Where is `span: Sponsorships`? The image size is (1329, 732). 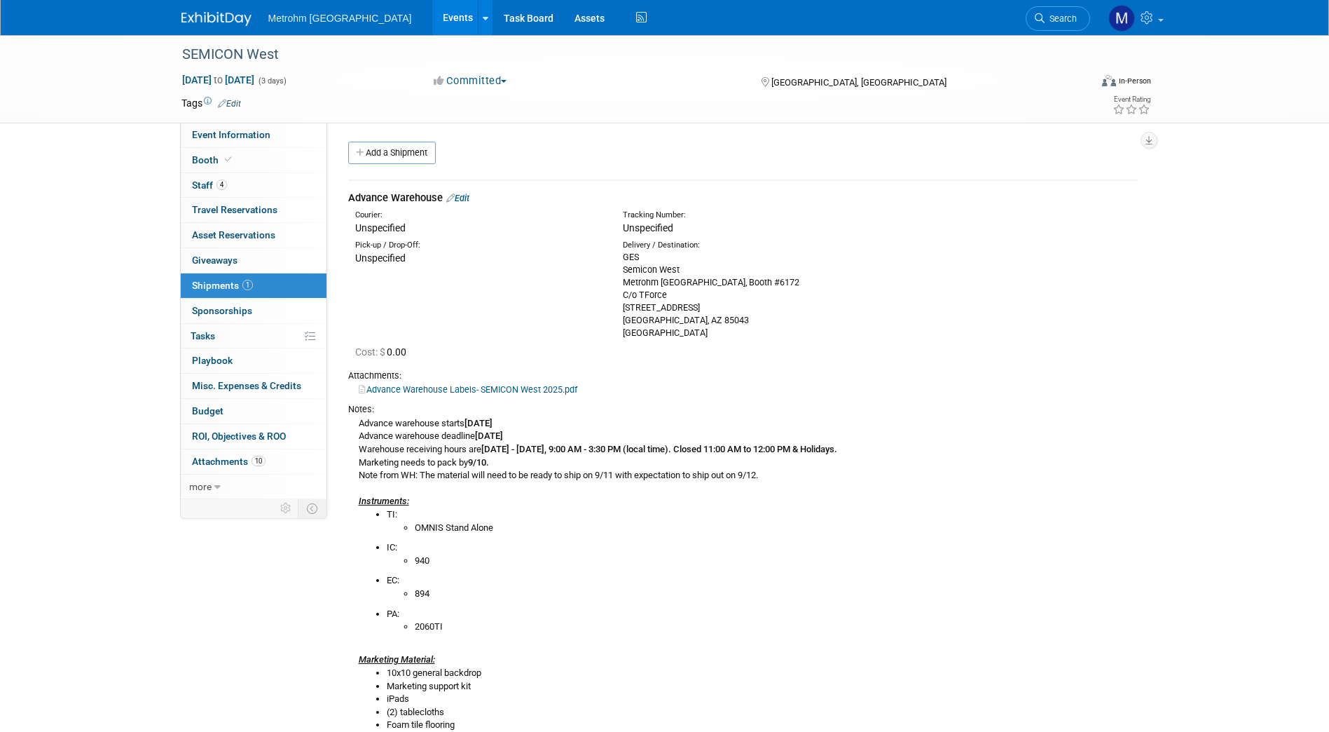
span: Sponsorships is located at coordinates (222, 310).